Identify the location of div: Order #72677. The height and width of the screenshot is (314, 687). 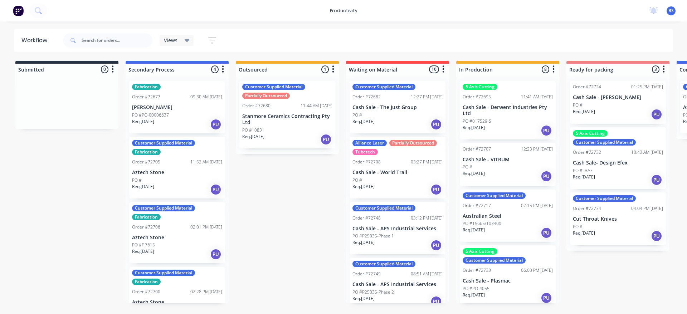
(146, 97).